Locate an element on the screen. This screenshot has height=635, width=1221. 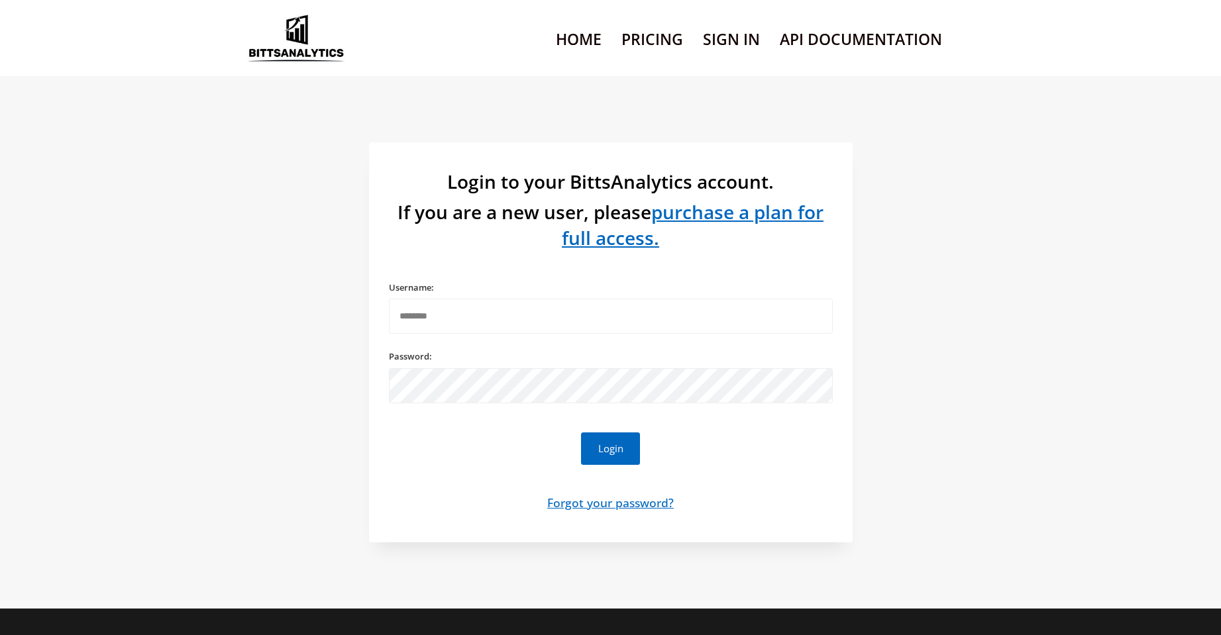
a: API Documentation is located at coordinates (860, 39).